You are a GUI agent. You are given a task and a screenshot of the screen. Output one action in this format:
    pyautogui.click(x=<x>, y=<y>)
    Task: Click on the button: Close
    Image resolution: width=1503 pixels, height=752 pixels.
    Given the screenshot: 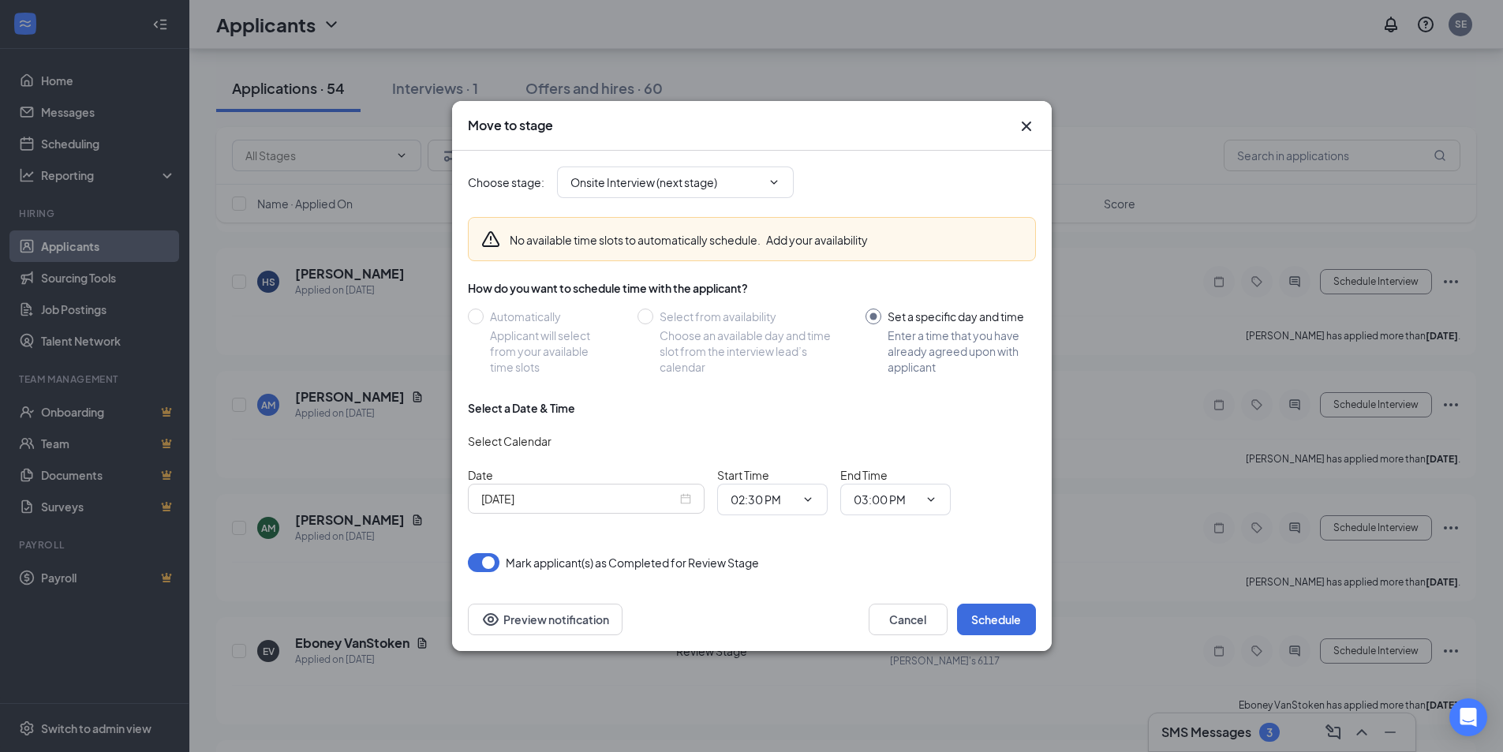 What is the action you would take?
    pyautogui.click(x=1027, y=126)
    